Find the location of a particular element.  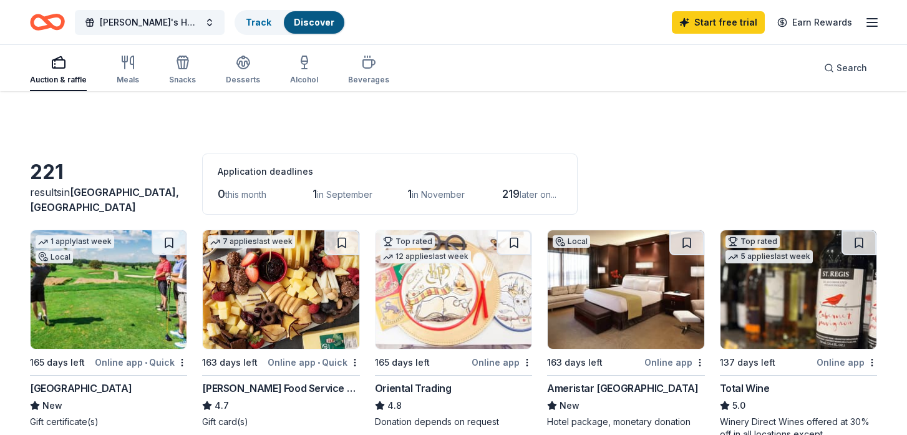

button: Auction & raffle is located at coordinates (58, 71).